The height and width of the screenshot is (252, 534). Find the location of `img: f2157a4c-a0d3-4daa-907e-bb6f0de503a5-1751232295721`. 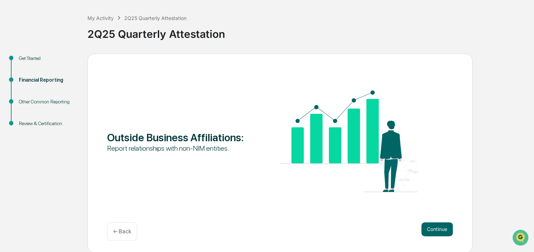

img: f2157a4c-a0d3-4daa-907e-bb6f0de503a5-1751232295721 is located at coordinates (9, 9).